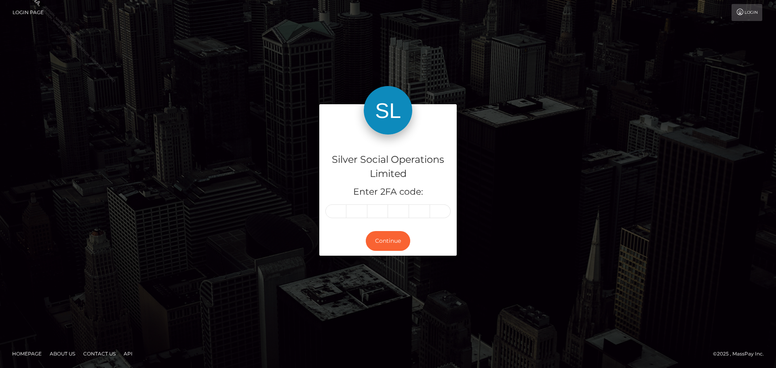 The height and width of the screenshot is (368, 776). What do you see at coordinates (388, 167) in the screenshot?
I see `h4: Silver Social Operations Limited` at bounding box center [388, 167].